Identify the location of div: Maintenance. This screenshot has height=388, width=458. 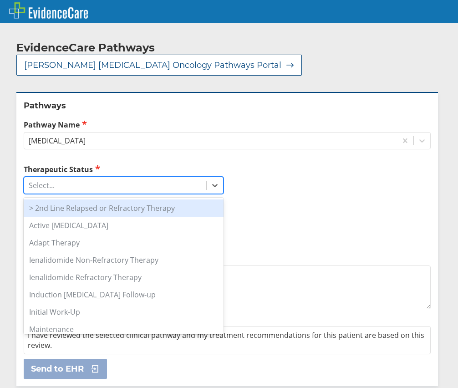
(123, 329).